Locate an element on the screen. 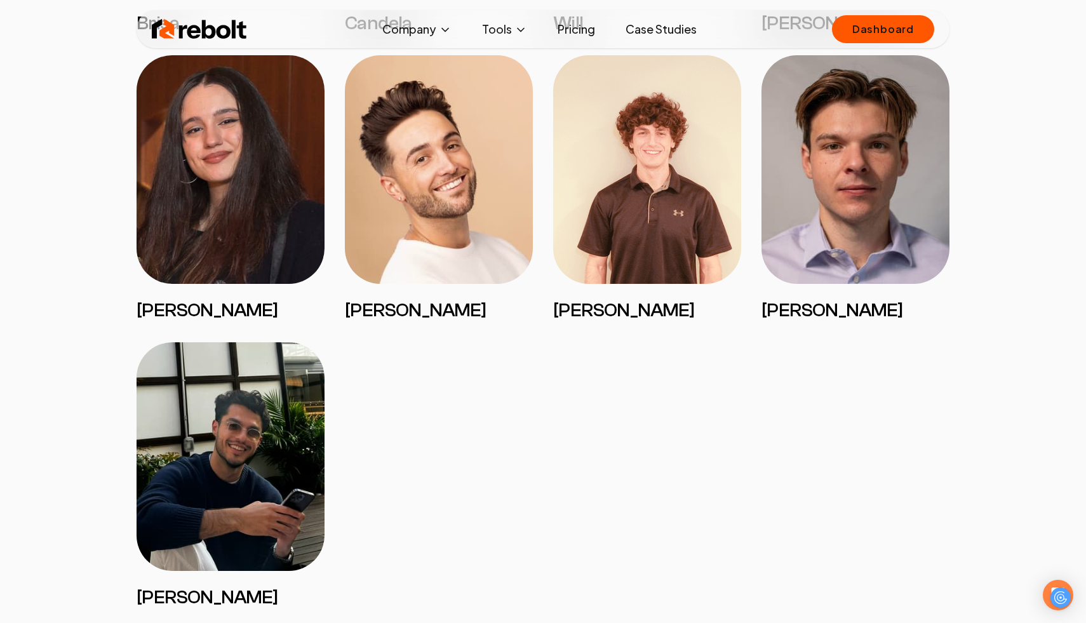 The height and width of the screenshot is (623, 1086). img: Omar is located at coordinates (231, 457).